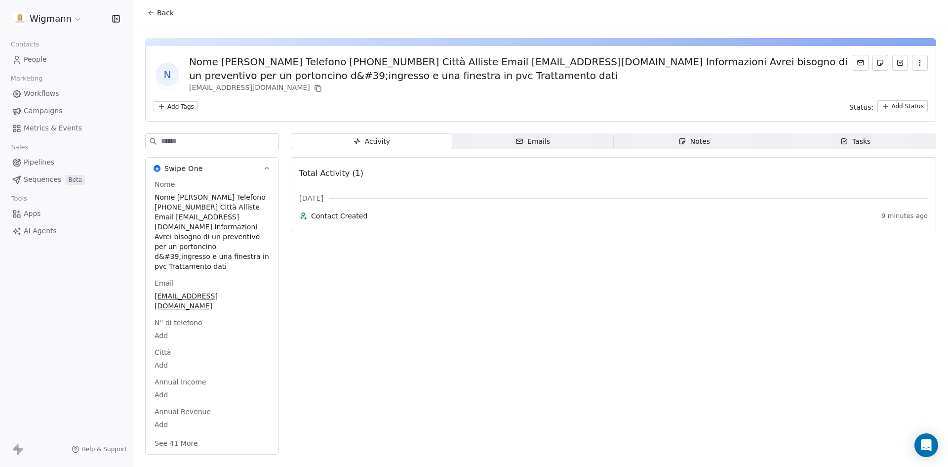 This screenshot has width=948, height=467. I want to click on a: Workflows, so click(66, 93).